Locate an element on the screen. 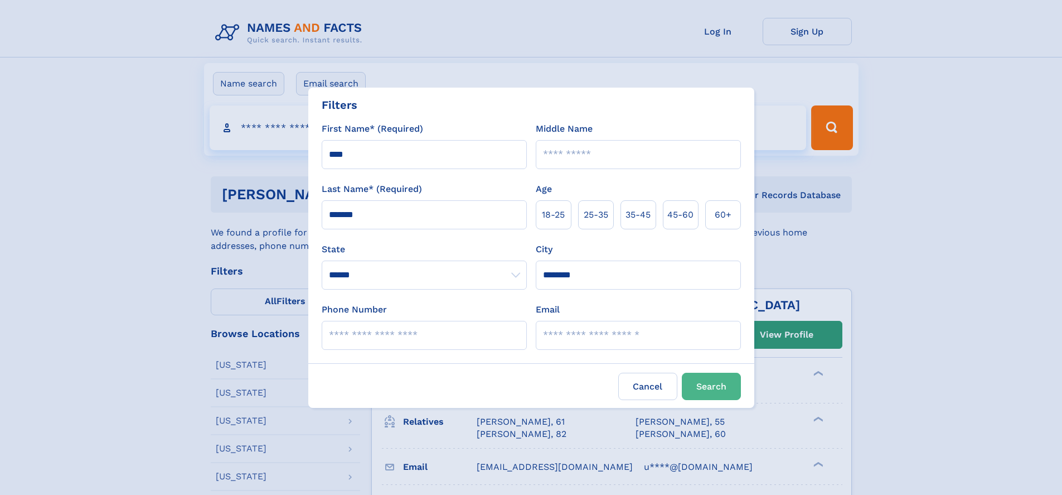 This screenshot has height=495, width=1062. span: 60+ is located at coordinates (723, 215).